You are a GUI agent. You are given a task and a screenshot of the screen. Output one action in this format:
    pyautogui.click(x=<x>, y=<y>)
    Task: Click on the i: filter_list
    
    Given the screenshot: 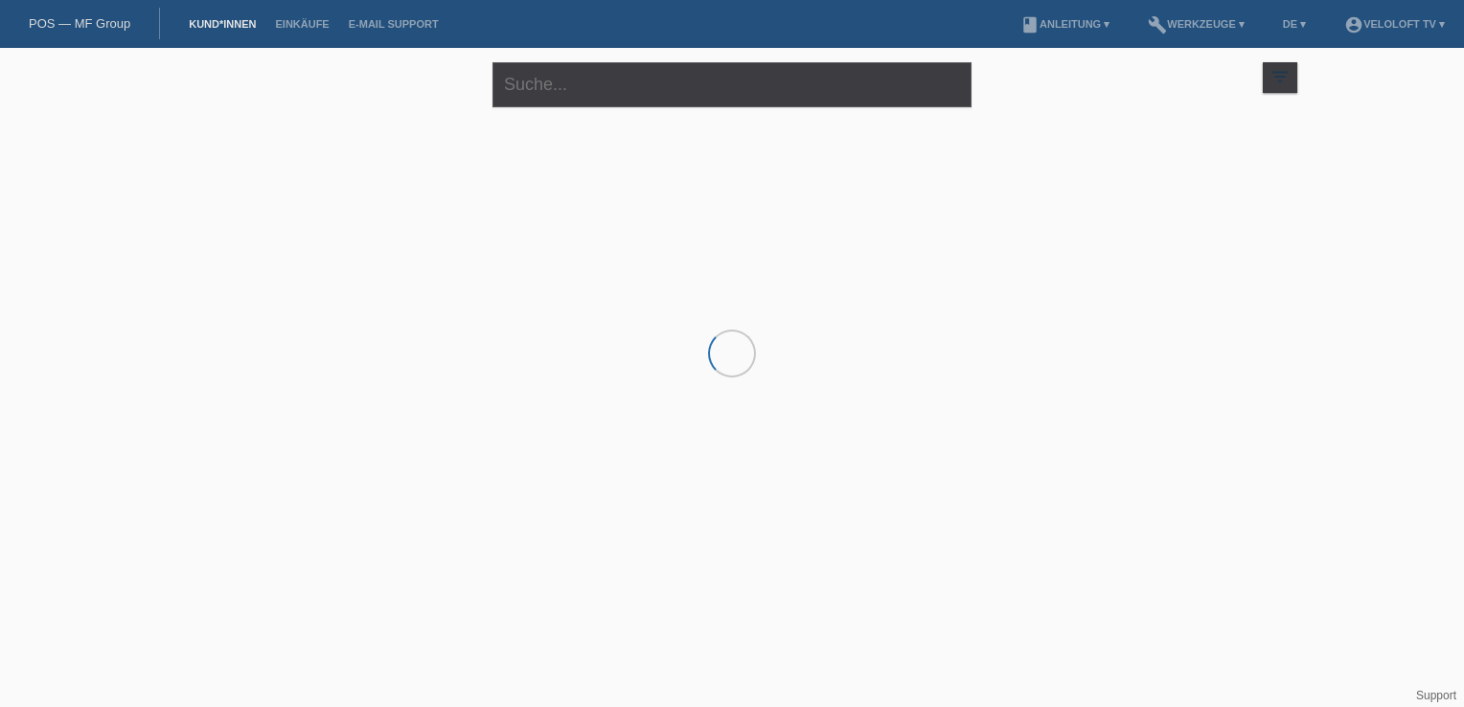 What is the action you would take?
    pyautogui.click(x=1280, y=77)
    